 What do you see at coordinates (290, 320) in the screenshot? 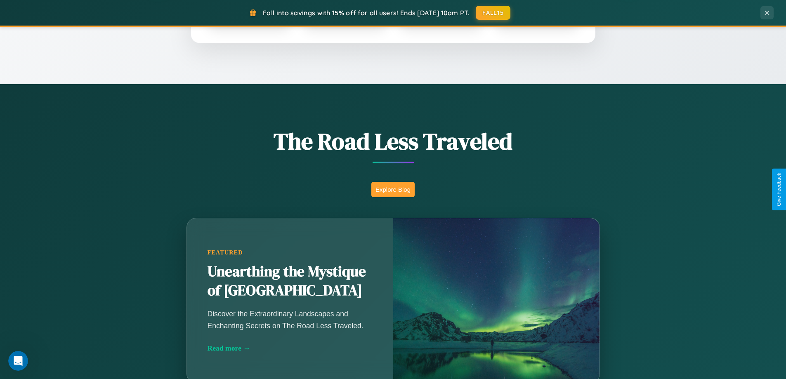
I see `p: Discover the Extraordinary Landscapes and Enchanting Secrets on The Road Less Traveled.` at bounding box center [290, 320].